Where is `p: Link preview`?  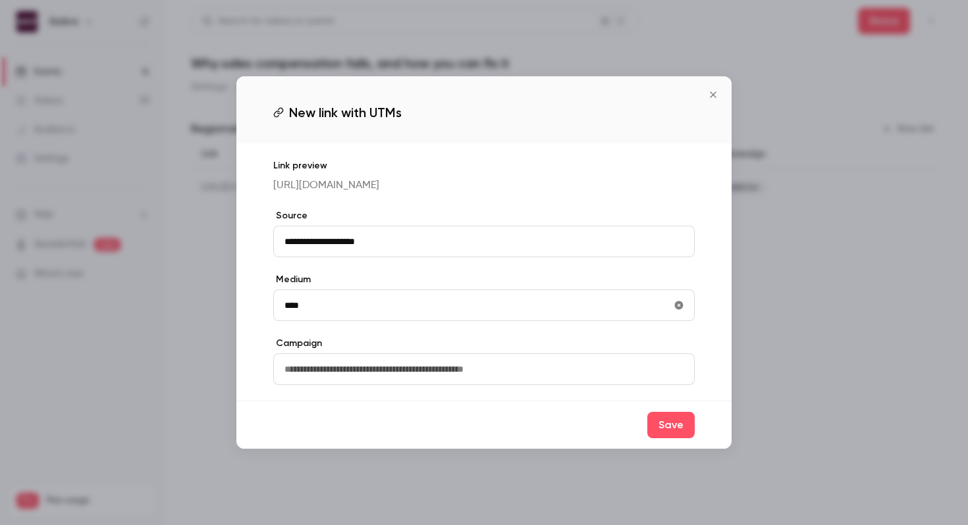 p: Link preview is located at coordinates (484, 166).